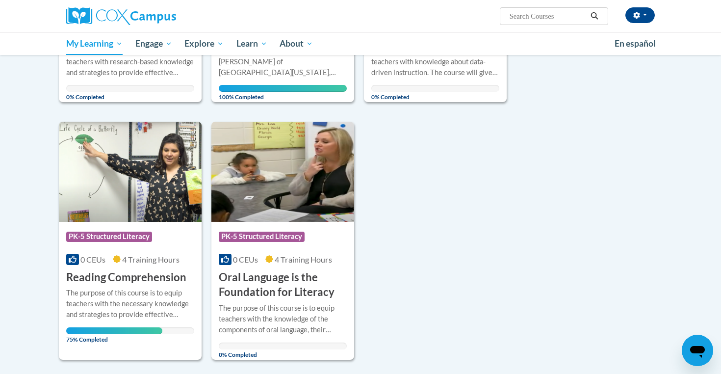  Describe the element at coordinates (126, 277) in the screenshot. I see `h3: Reading Comprehension` at that location.